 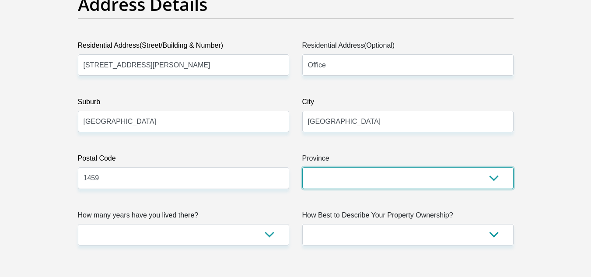 I want to click on input: Address line 2 (Optional), so click(x=408, y=65).